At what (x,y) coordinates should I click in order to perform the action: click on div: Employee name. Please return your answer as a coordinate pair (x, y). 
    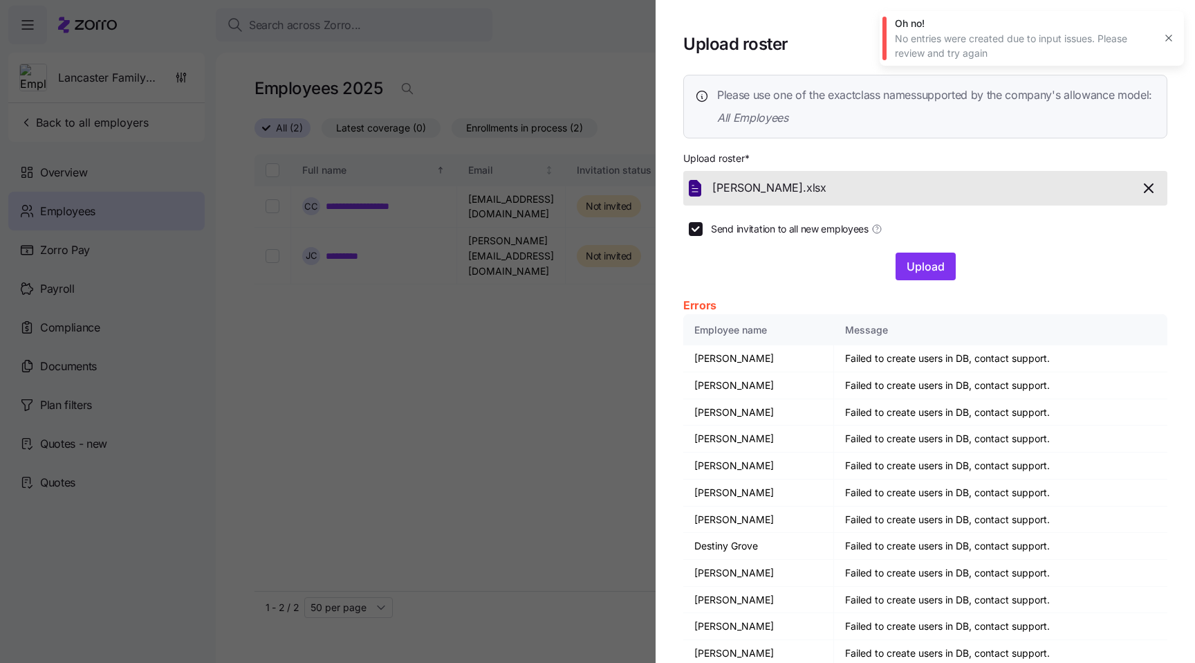
    Looking at the image, I should click on (758, 330).